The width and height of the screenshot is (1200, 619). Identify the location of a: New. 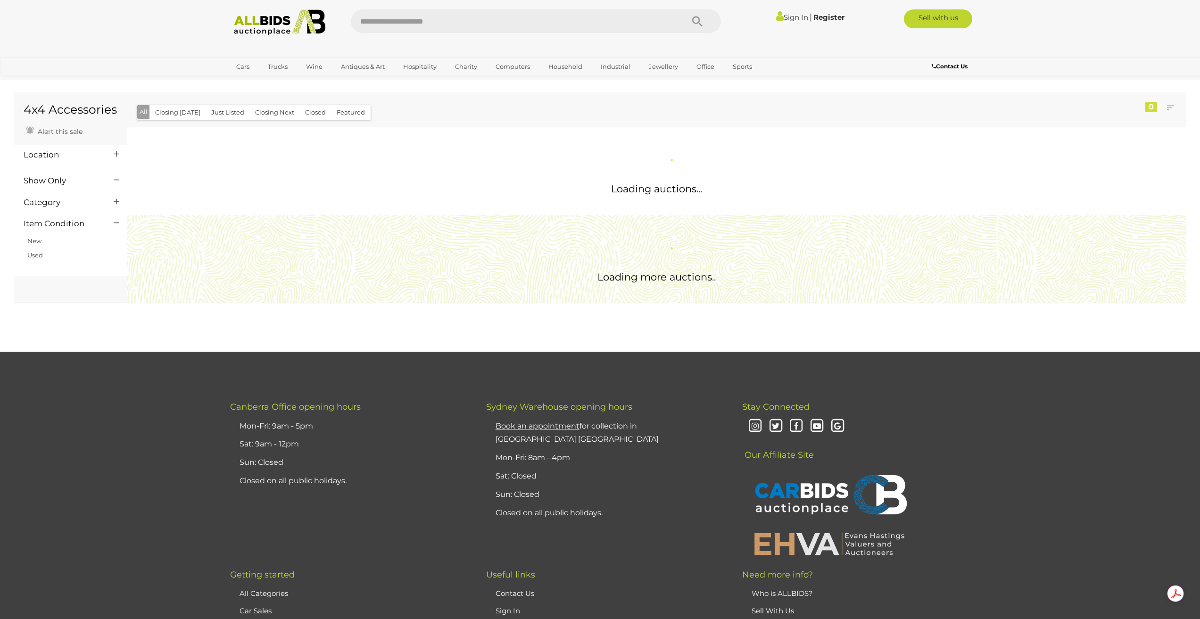
(34, 241).